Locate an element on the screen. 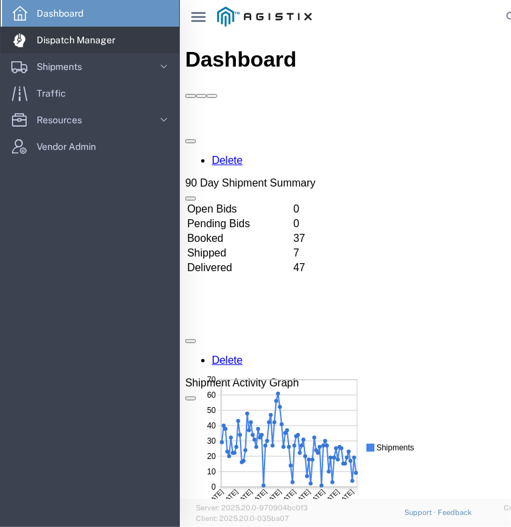  text: 30 is located at coordinates (27, 69).